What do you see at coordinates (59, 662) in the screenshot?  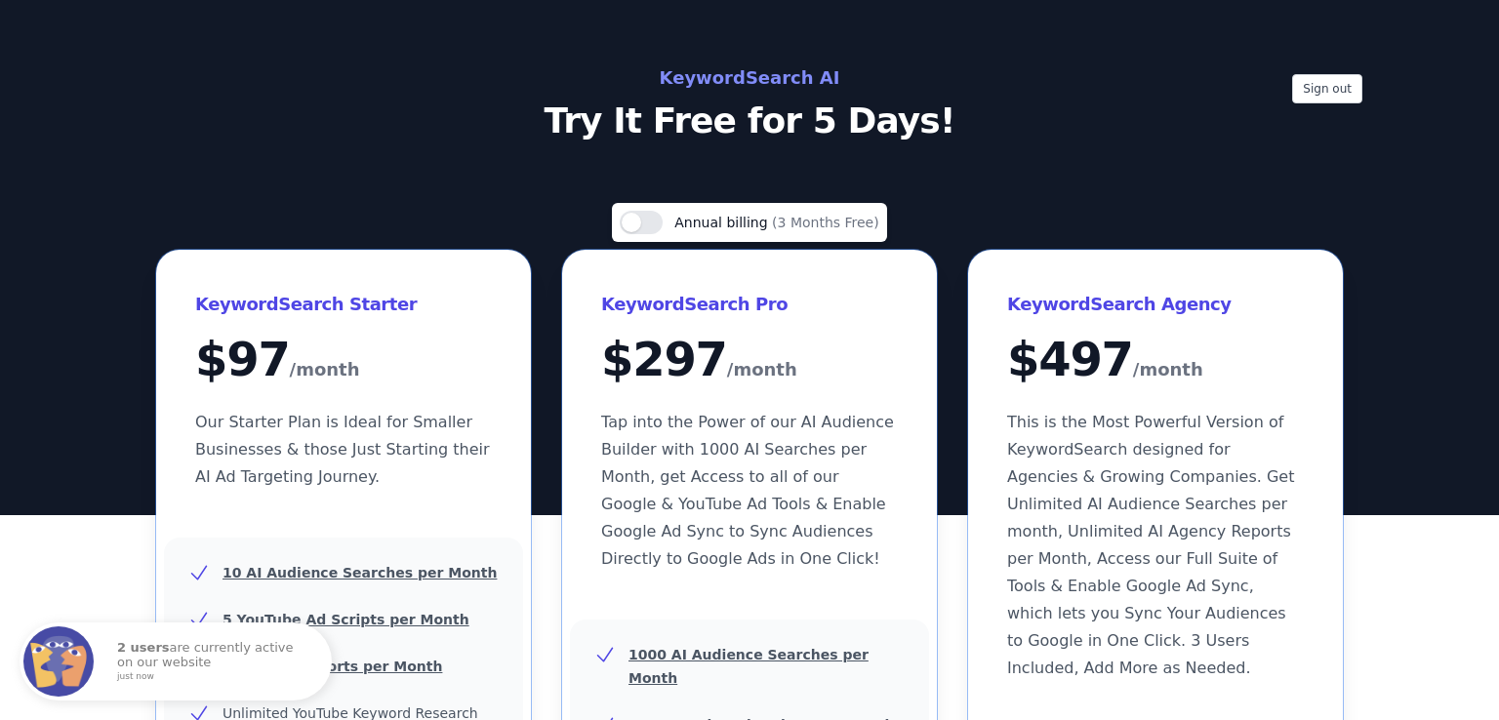 I see `img: Fomo` at bounding box center [59, 662].